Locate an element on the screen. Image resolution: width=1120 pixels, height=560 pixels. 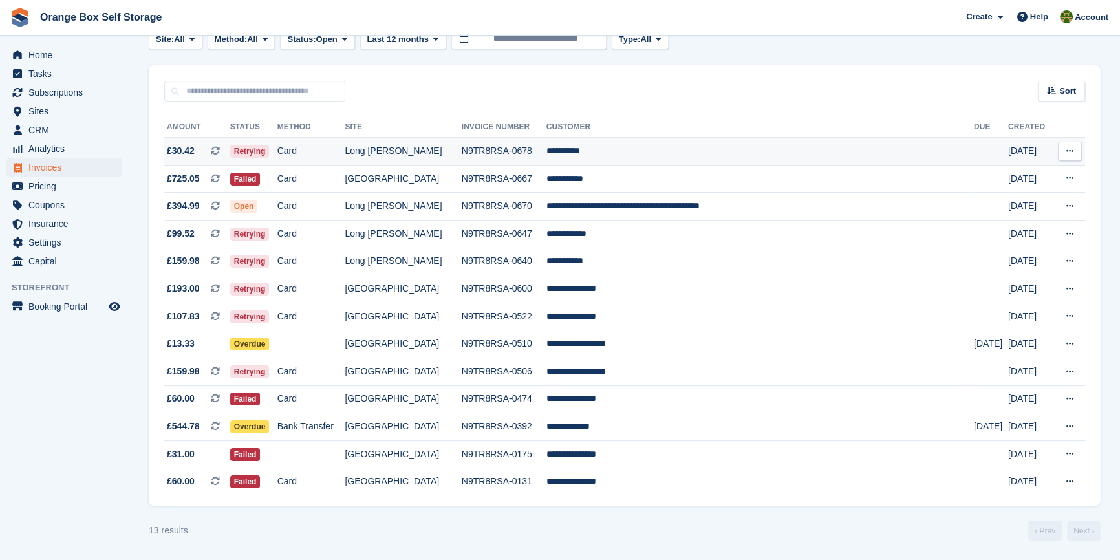
th: Amount is located at coordinates (197, 127).